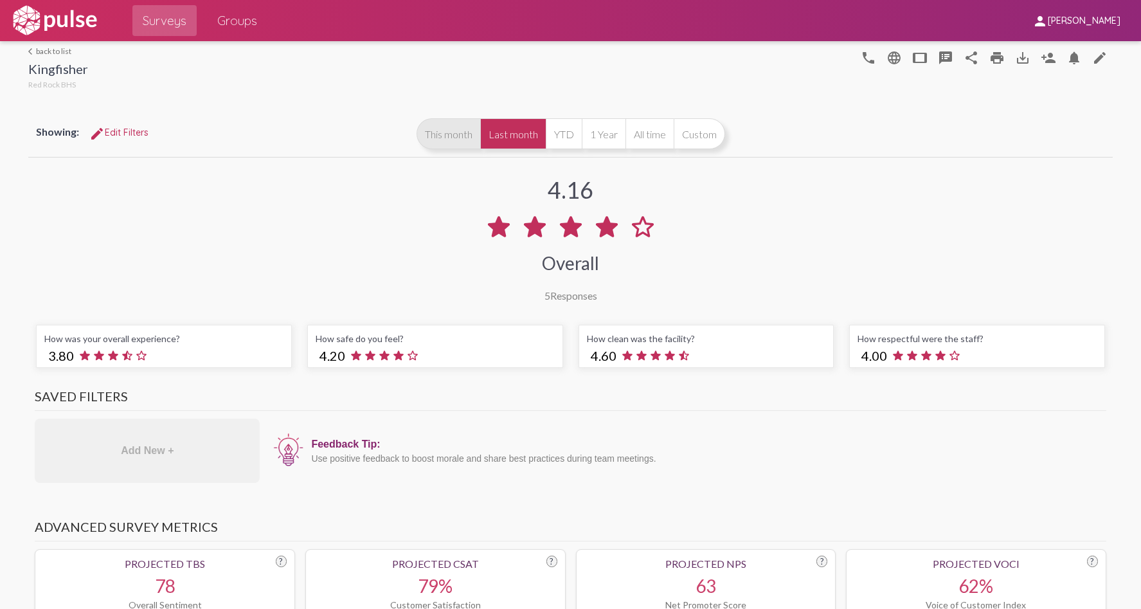 This screenshot has width=1141, height=609. I want to click on h3: Saved Filters, so click(570, 399).